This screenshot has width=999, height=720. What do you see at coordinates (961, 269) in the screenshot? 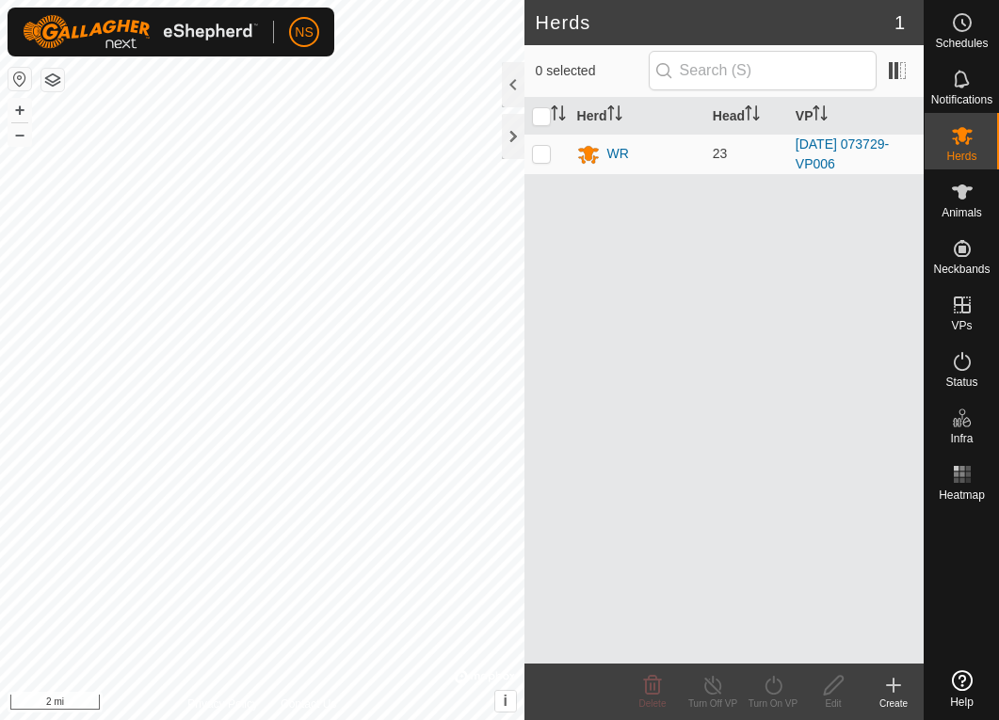
I see `span: Neckbands` at bounding box center [961, 269].